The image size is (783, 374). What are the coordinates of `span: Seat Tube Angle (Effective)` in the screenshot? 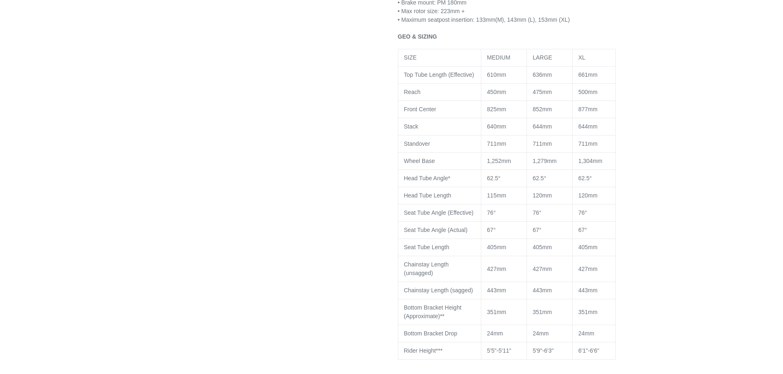 It's located at (438, 213).